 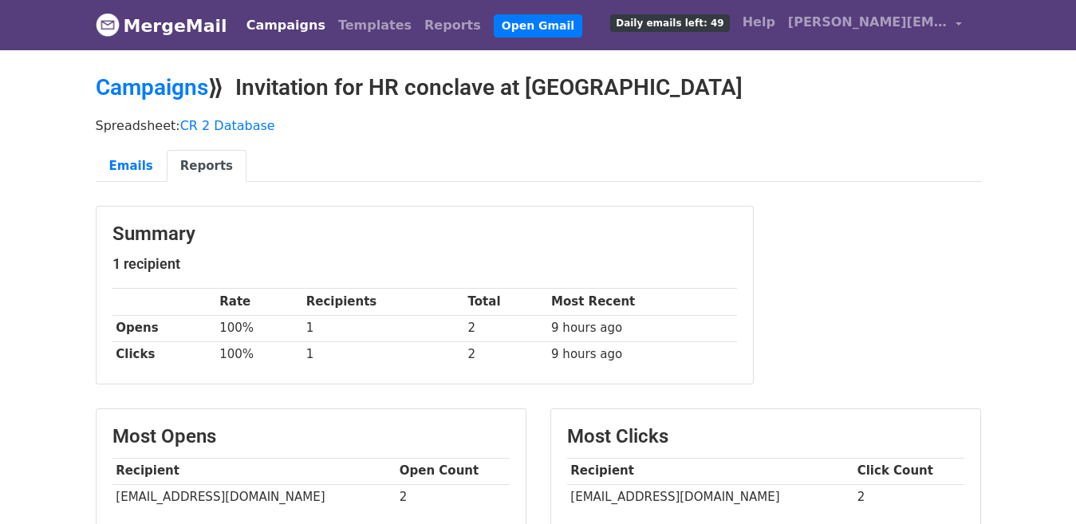 What do you see at coordinates (424, 234) in the screenshot?
I see `h3: Summary` at bounding box center [424, 234].